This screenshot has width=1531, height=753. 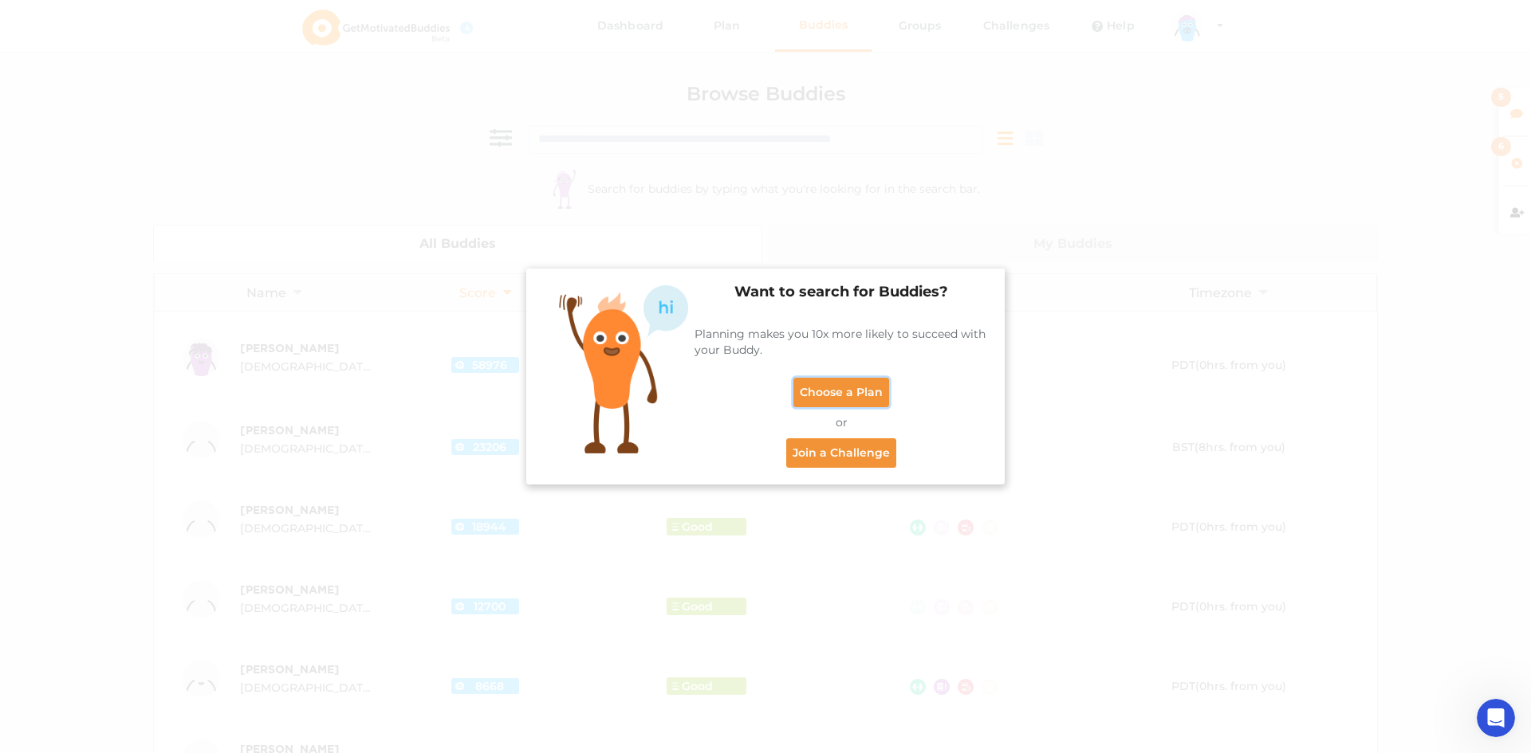 What do you see at coordinates (841, 341) in the screenshot?
I see `p: Planning makes you 10x more likely to succeed with your Buddy.` at bounding box center [841, 341].